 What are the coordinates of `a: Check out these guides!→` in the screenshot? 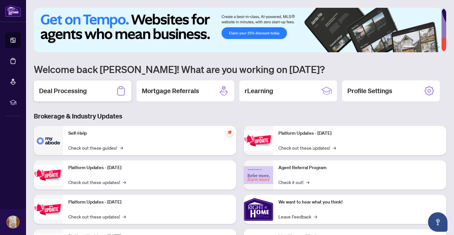 It's located at (96, 148).